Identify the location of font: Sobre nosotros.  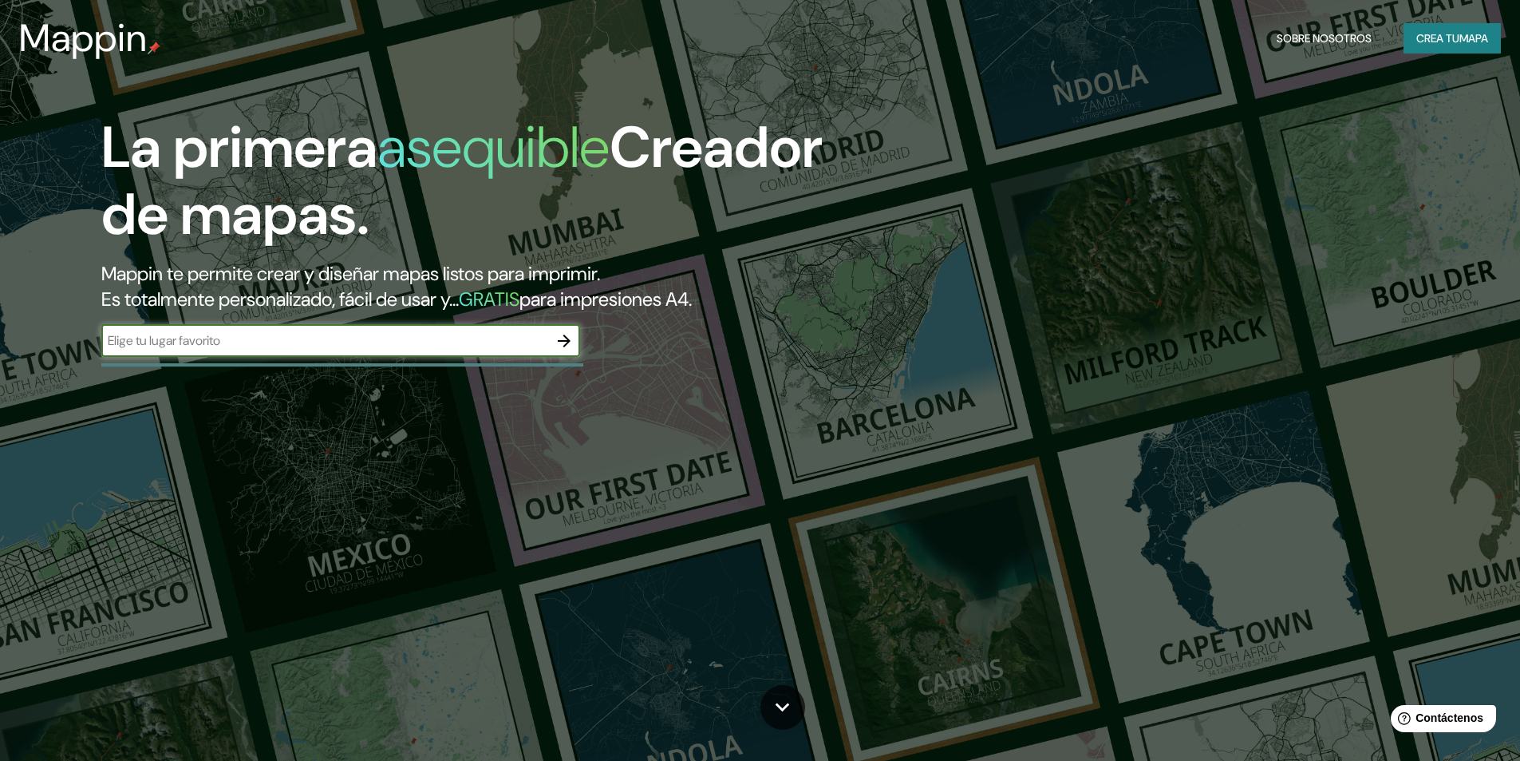
(1324, 38).